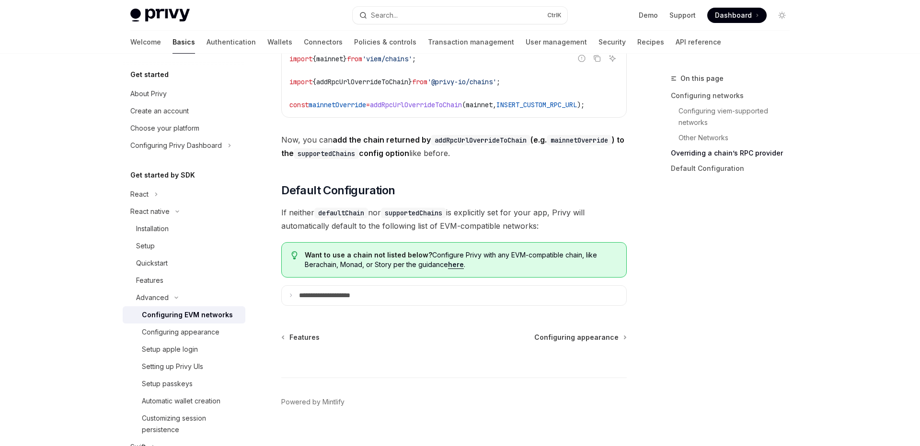 The image size is (920, 446). I want to click on div: Setting up Privy UIs, so click(172, 367).